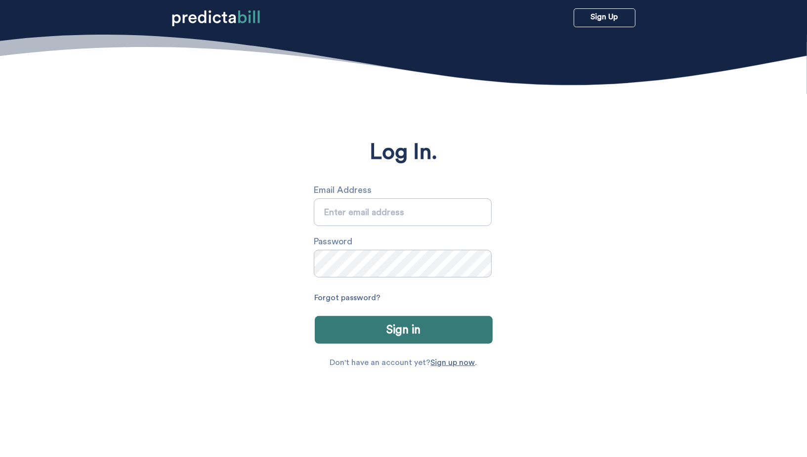 The height and width of the screenshot is (457, 807). Describe the element at coordinates (404, 362) in the screenshot. I see `p: Don't have an account yet? .` at that location.